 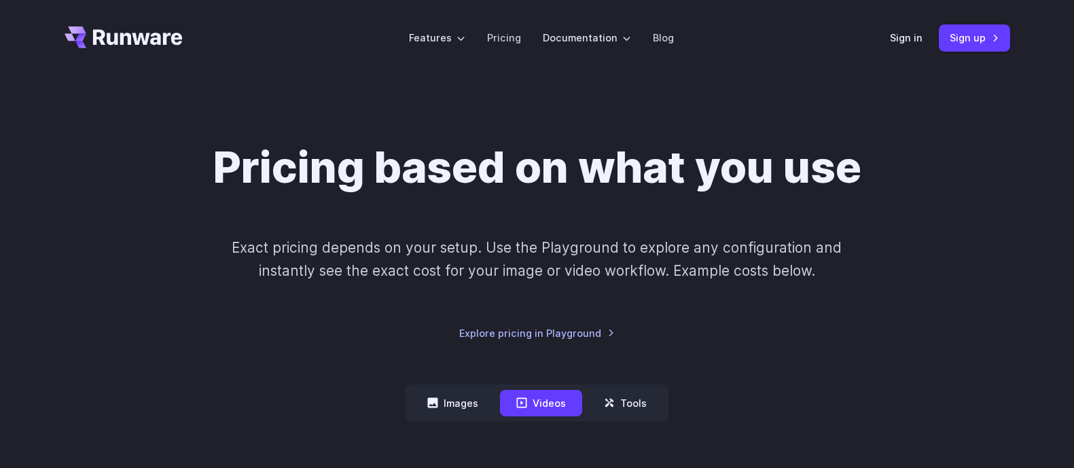 What do you see at coordinates (541, 403) in the screenshot?
I see `button: Videos` at bounding box center [541, 403].